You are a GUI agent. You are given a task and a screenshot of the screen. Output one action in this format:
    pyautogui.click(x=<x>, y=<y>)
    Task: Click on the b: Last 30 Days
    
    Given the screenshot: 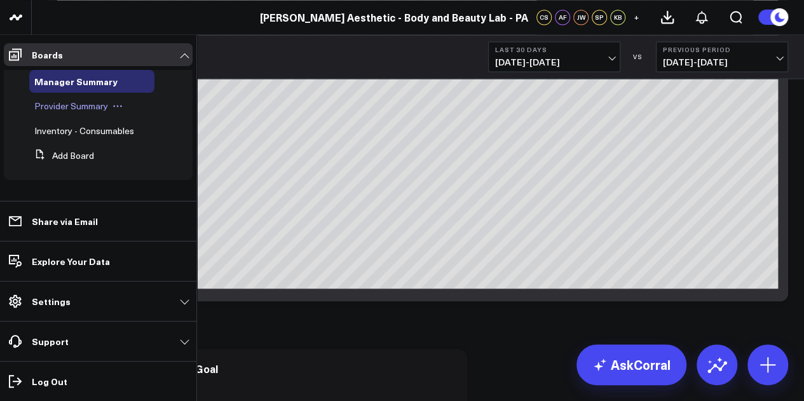 What is the action you would take?
    pyautogui.click(x=554, y=50)
    